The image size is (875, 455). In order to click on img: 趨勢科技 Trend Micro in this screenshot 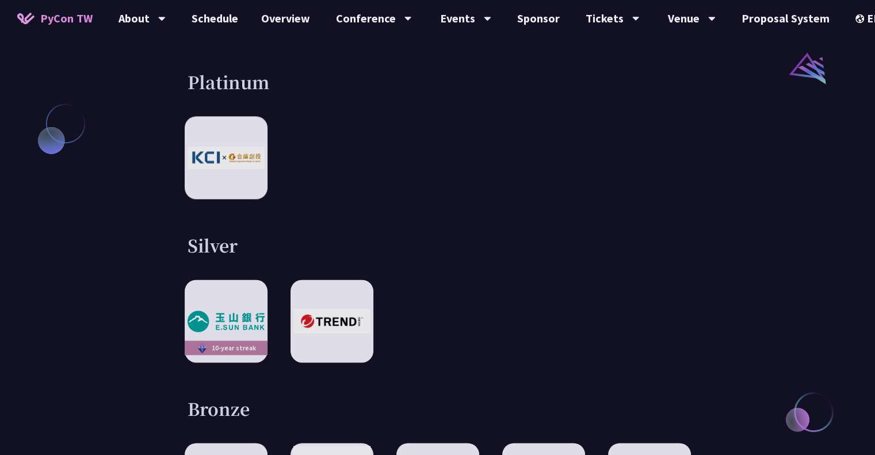, I will do `click(332, 321)`.